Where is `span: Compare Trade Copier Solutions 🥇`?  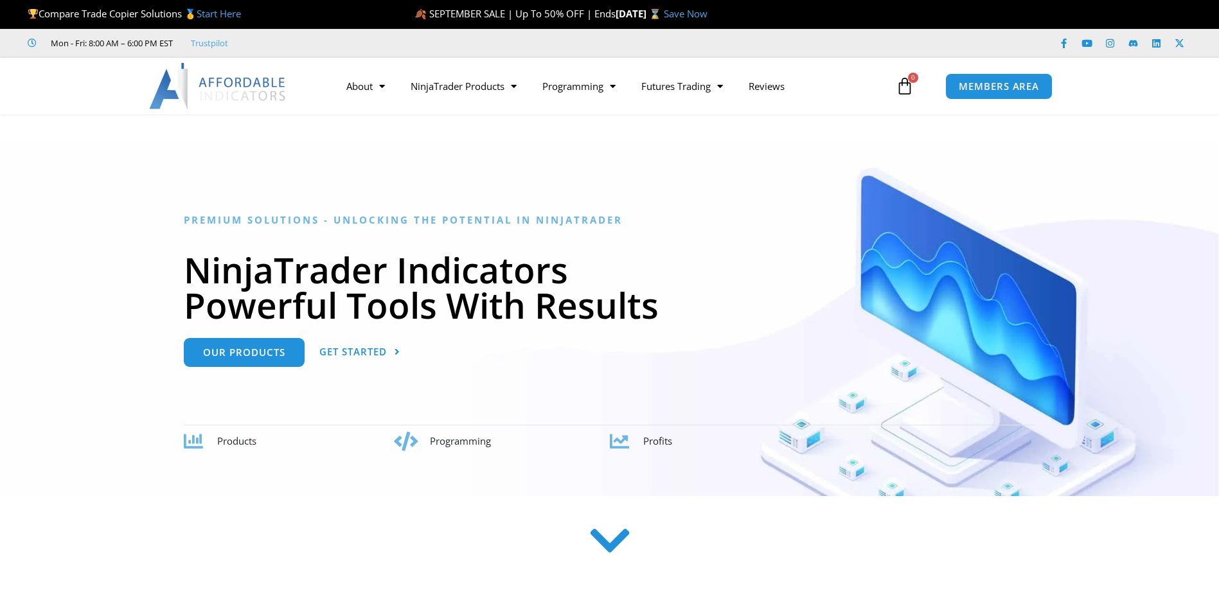
span: Compare Trade Copier Solutions 🥇 is located at coordinates (134, 13).